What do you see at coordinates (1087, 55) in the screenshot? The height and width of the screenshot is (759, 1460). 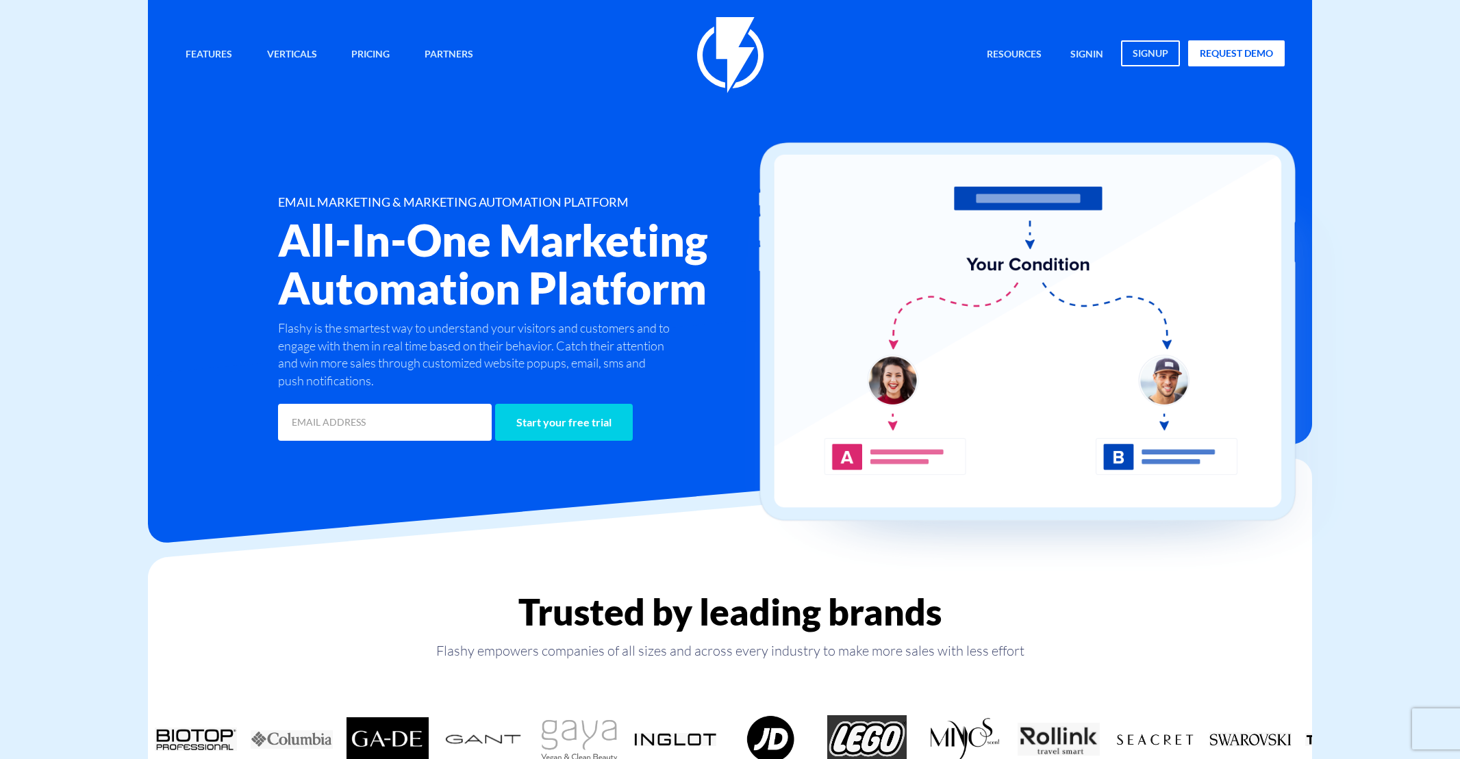 I see `a: signin` at bounding box center [1087, 55].